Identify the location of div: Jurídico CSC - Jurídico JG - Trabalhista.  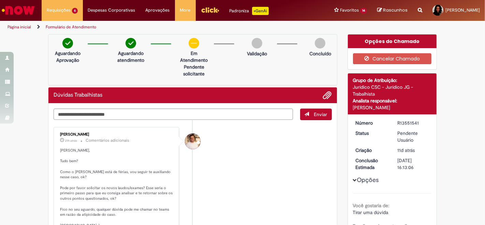
(392, 90).